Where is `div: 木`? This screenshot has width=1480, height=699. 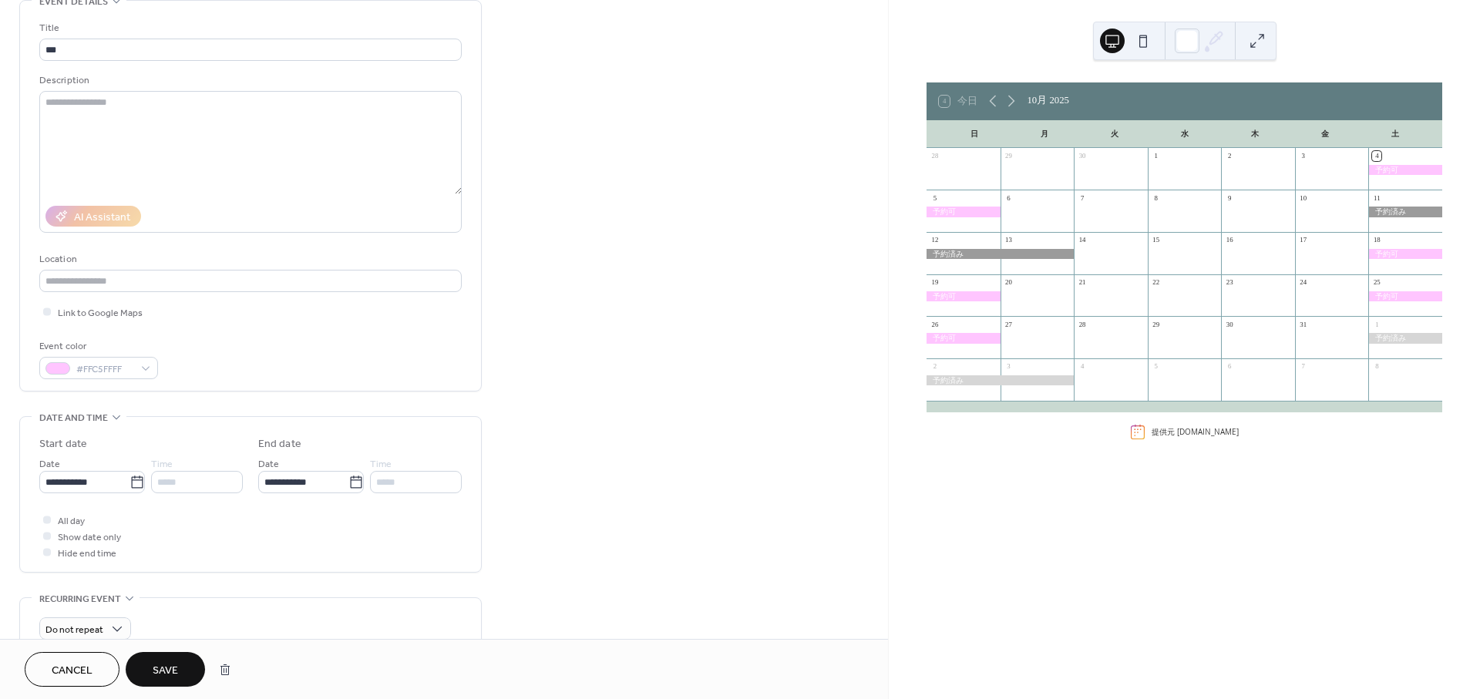 div: 木 is located at coordinates (1254, 134).